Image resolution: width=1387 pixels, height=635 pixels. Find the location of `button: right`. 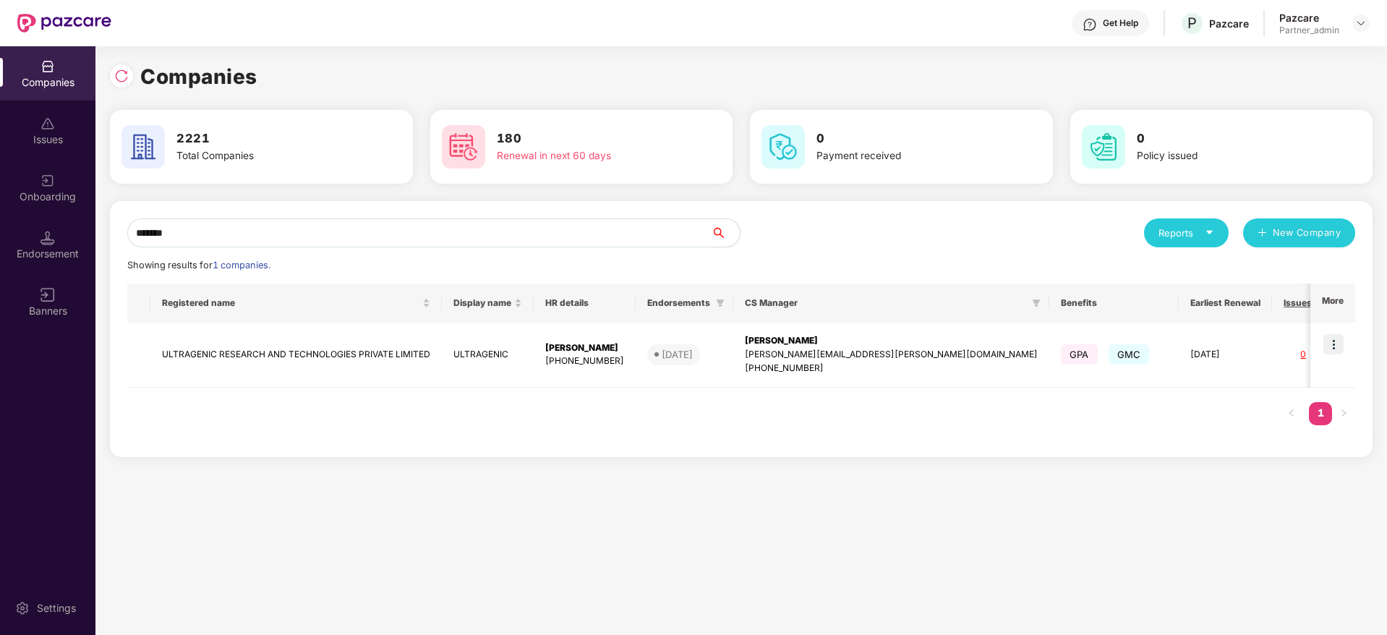

button: right is located at coordinates (1344, 414).